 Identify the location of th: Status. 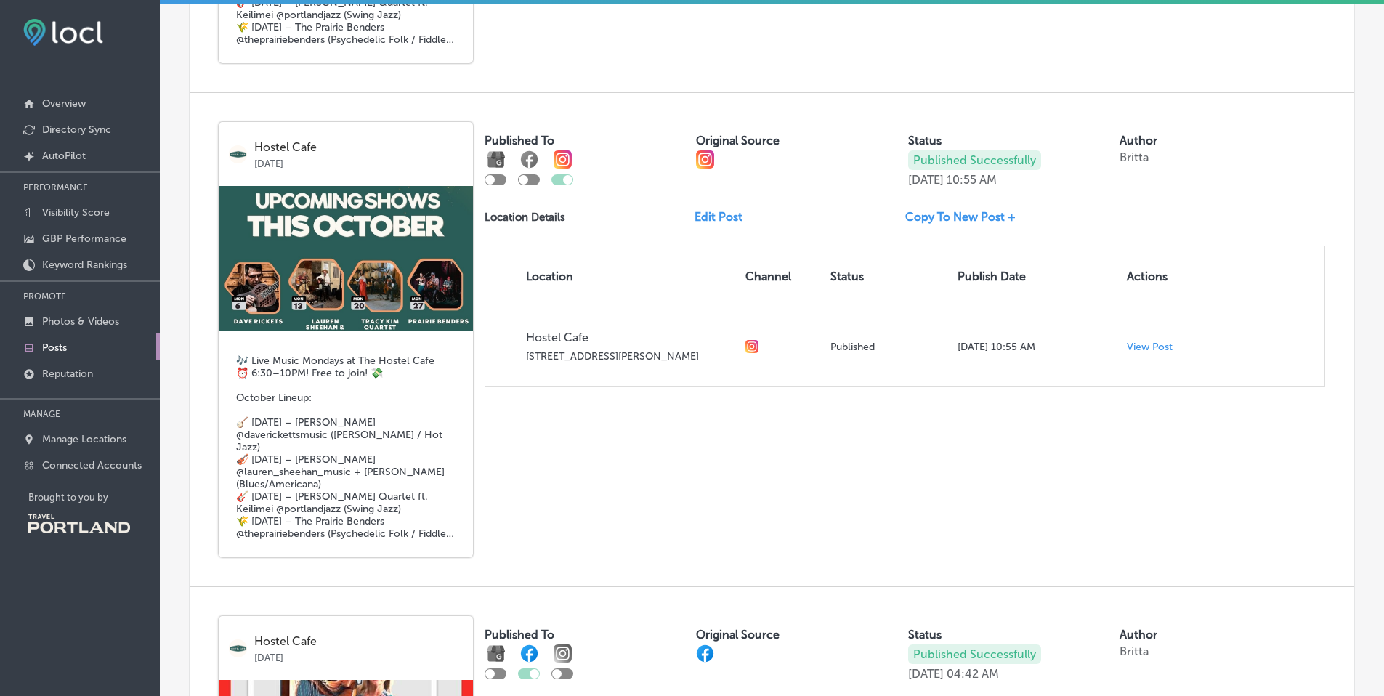
(888, 276).